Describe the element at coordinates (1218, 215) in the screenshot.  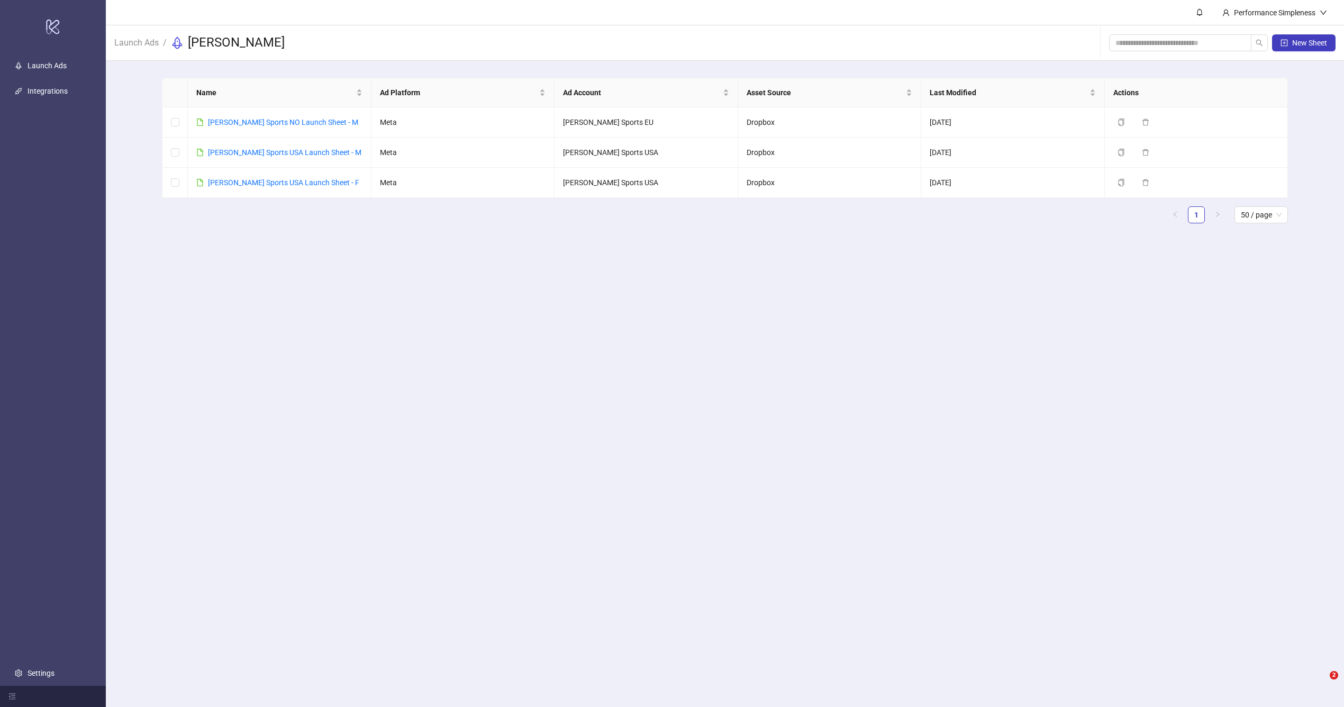
I see `button: right` at that location.